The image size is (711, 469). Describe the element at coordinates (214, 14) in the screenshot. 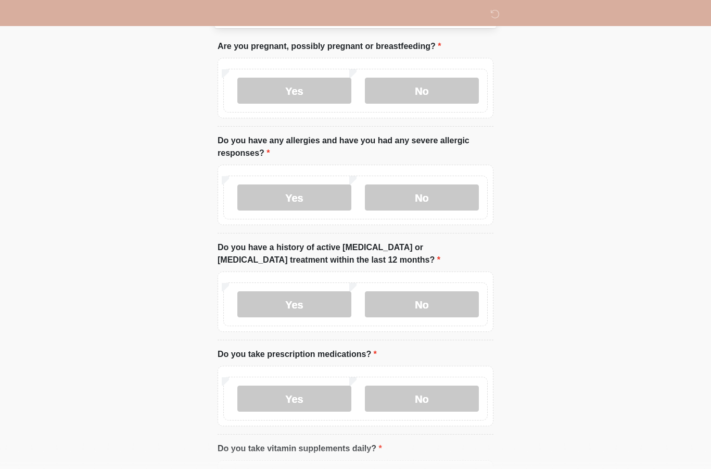

I see `img: DM Wellness & Aesthetics Logo` at that location.